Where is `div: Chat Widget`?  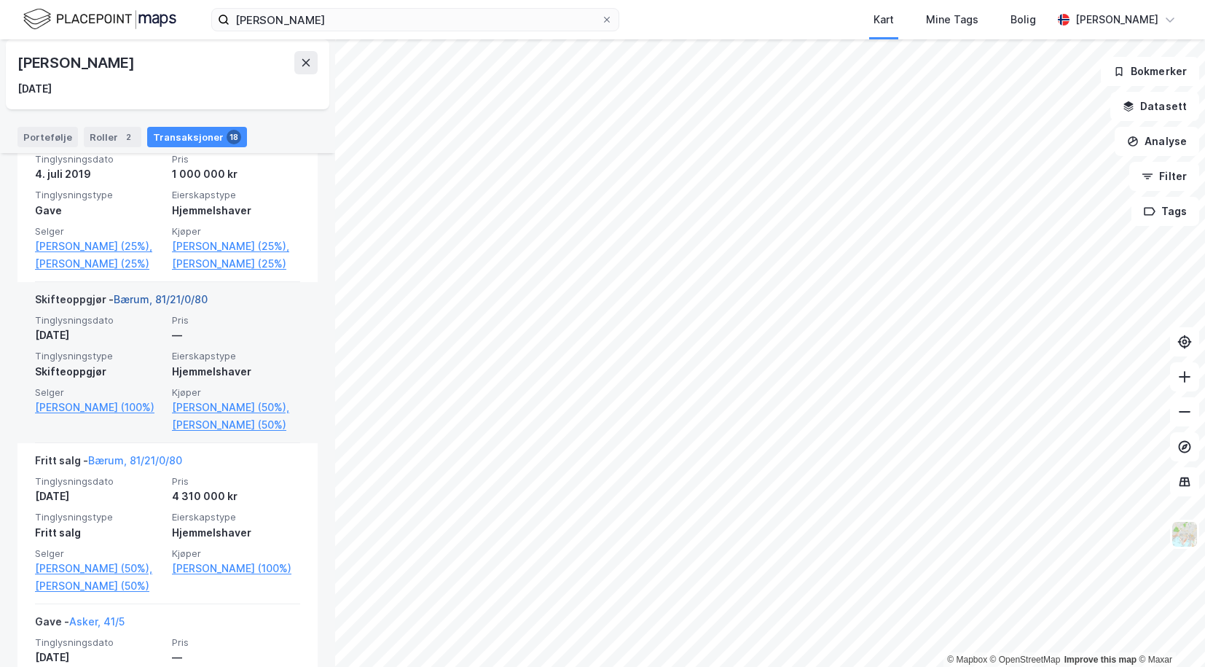
div: Chat Widget is located at coordinates (1169, 632).